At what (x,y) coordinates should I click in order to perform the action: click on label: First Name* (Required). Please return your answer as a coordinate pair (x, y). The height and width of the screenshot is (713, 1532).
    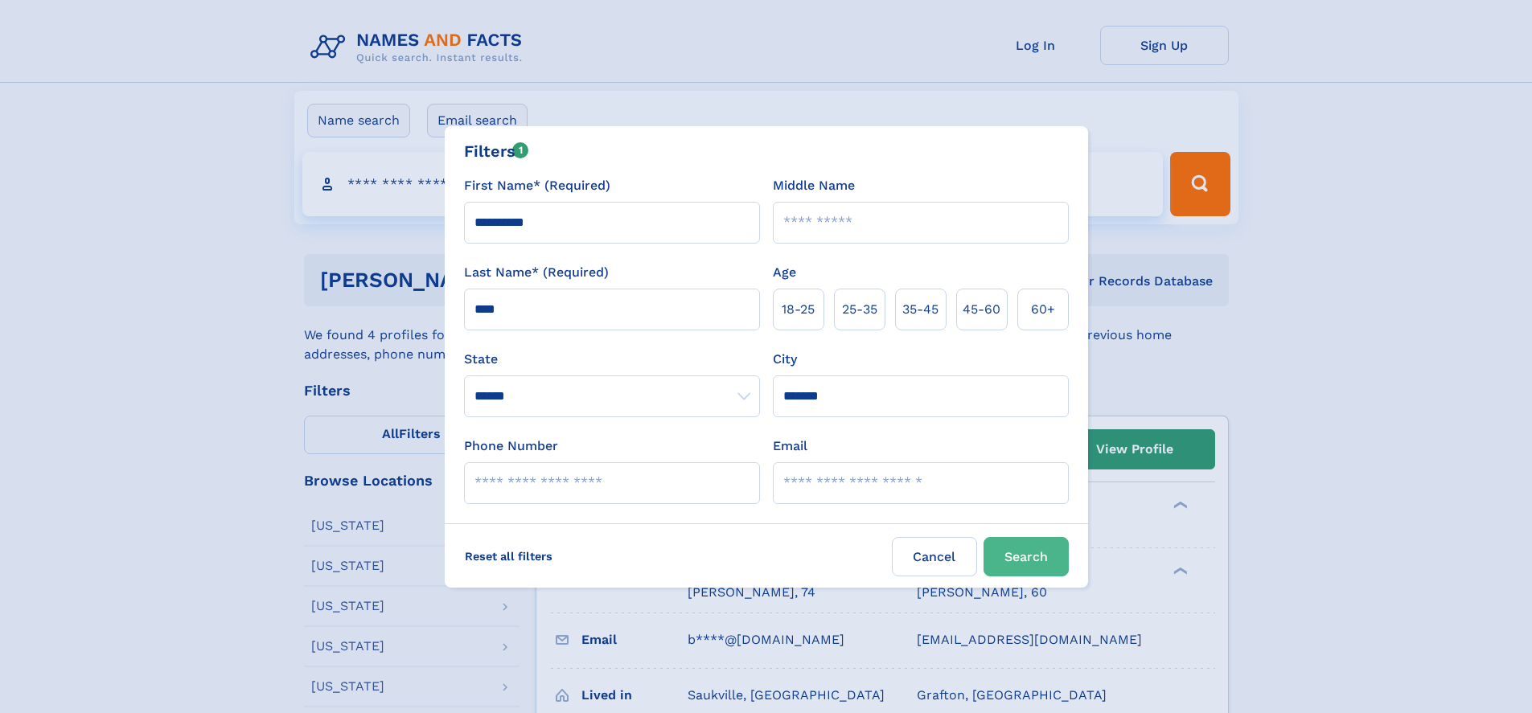
    Looking at the image, I should click on (537, 186).